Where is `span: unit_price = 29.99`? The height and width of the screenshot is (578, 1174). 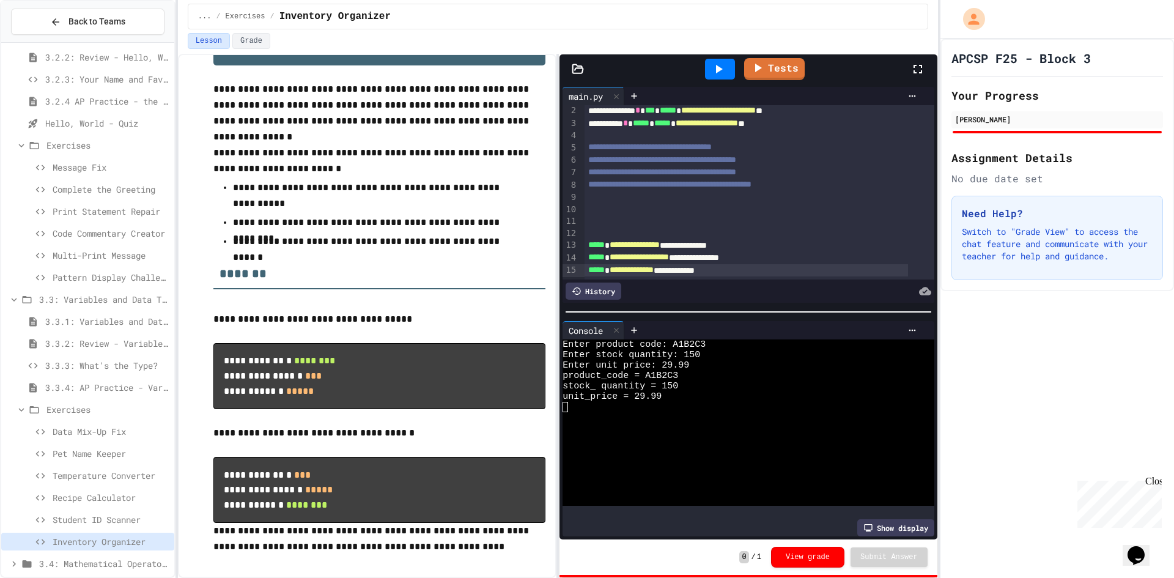 span: unit_price = 29.99 is located at coordinates (612, 396).